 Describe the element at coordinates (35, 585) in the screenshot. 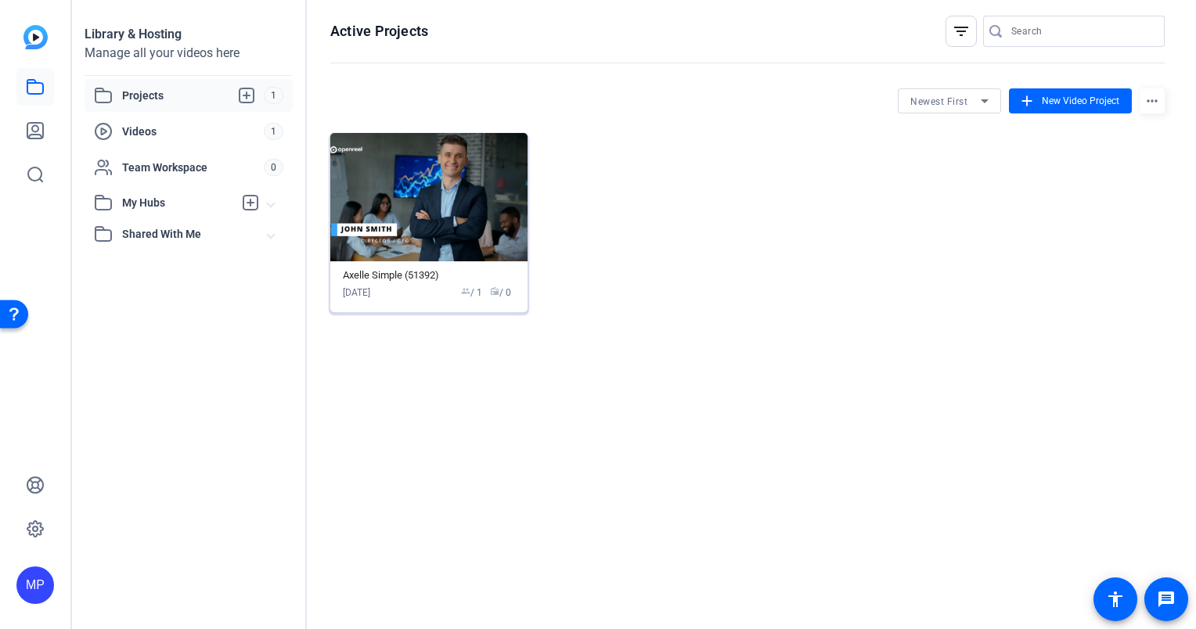

I see `div: MP` at that location.